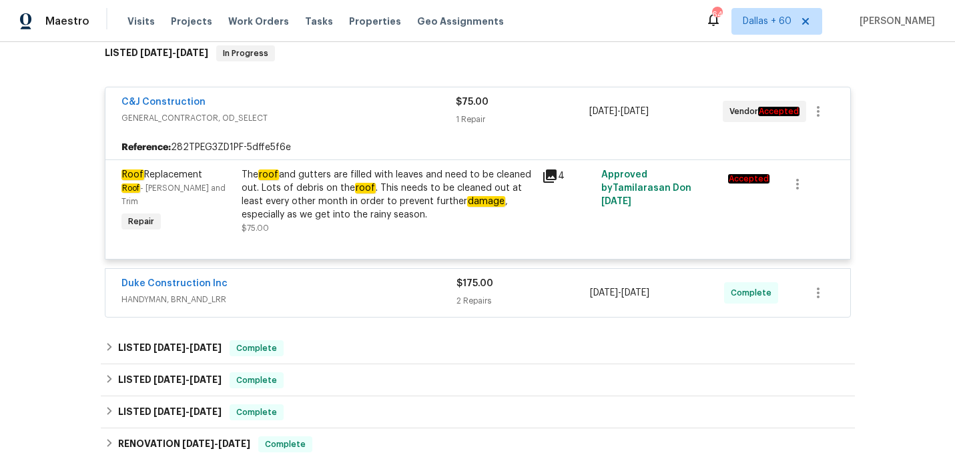 This screenshot has width=955, height=469. I want to click on b: Reference:, so click(146, 148).